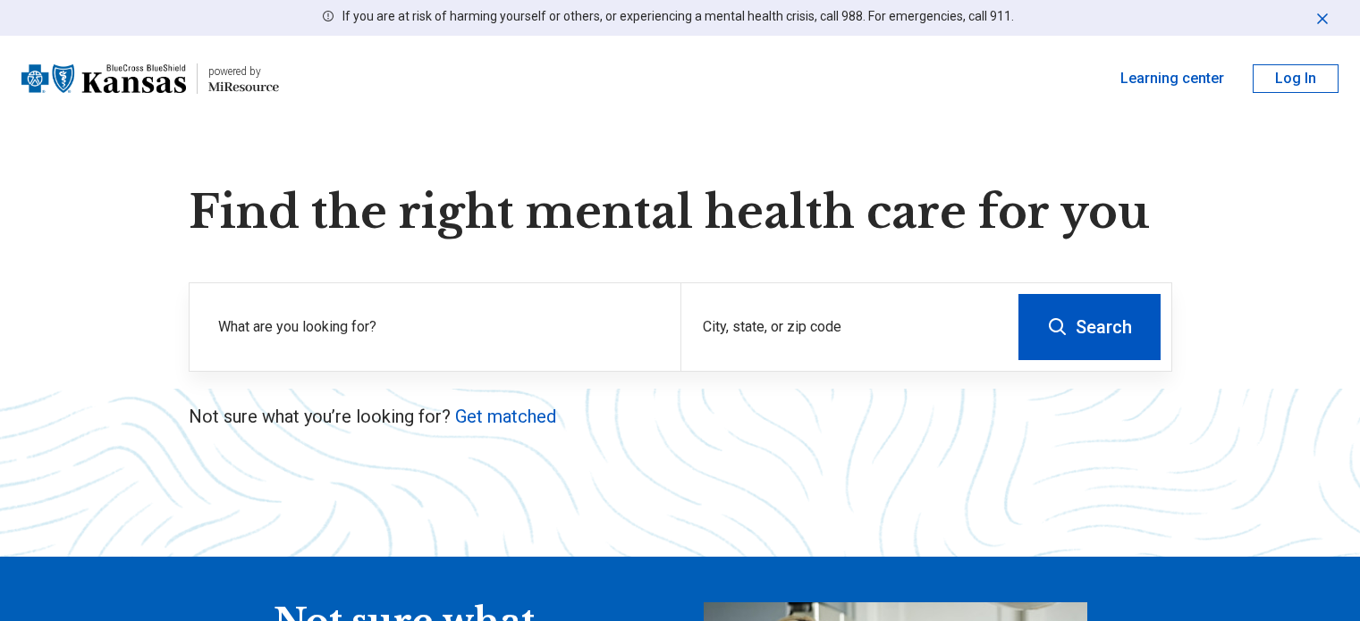 This screenshot has height=621, width=1360. What do you see at coordinates (1322, 18) in the screenshot?
I see `button: Dismiss` at bounding box center [1322, 18].